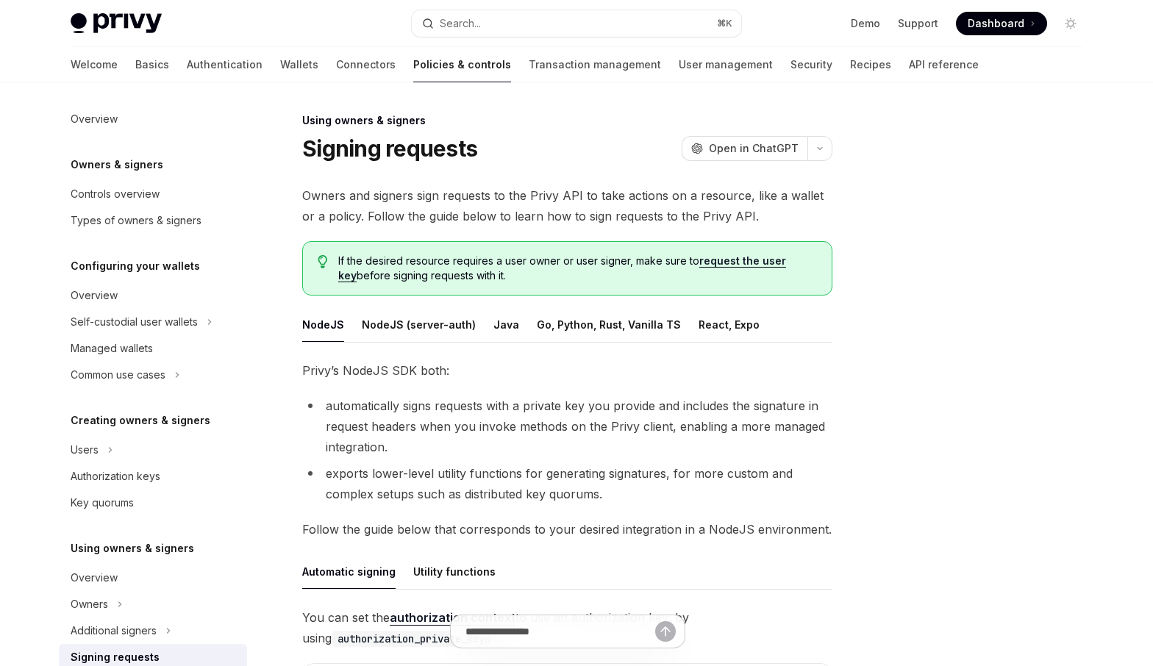  What do you see at coordinates (118, 375) in the screenshot?
I see `div: Common use cases` at bounding box center [118, 375].